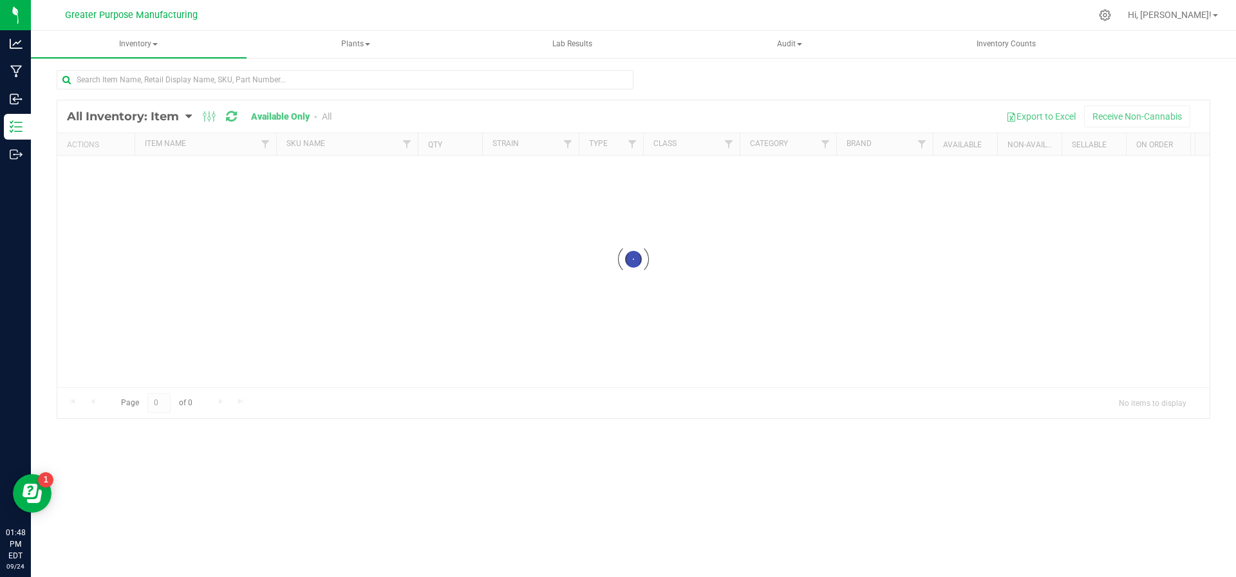 The image size is (1236, 577). Describe the element at coordinates (16, 44) in the screenshot. I see `inline-svg: Analytics` at that location.